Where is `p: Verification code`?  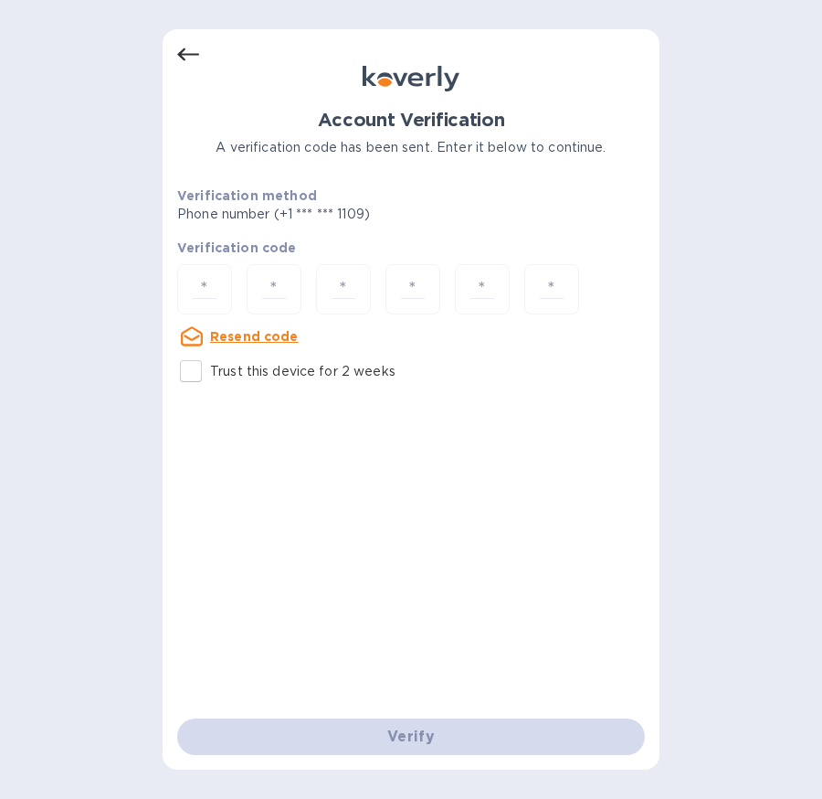 p: Verification code is located at coordinates (411, 248).